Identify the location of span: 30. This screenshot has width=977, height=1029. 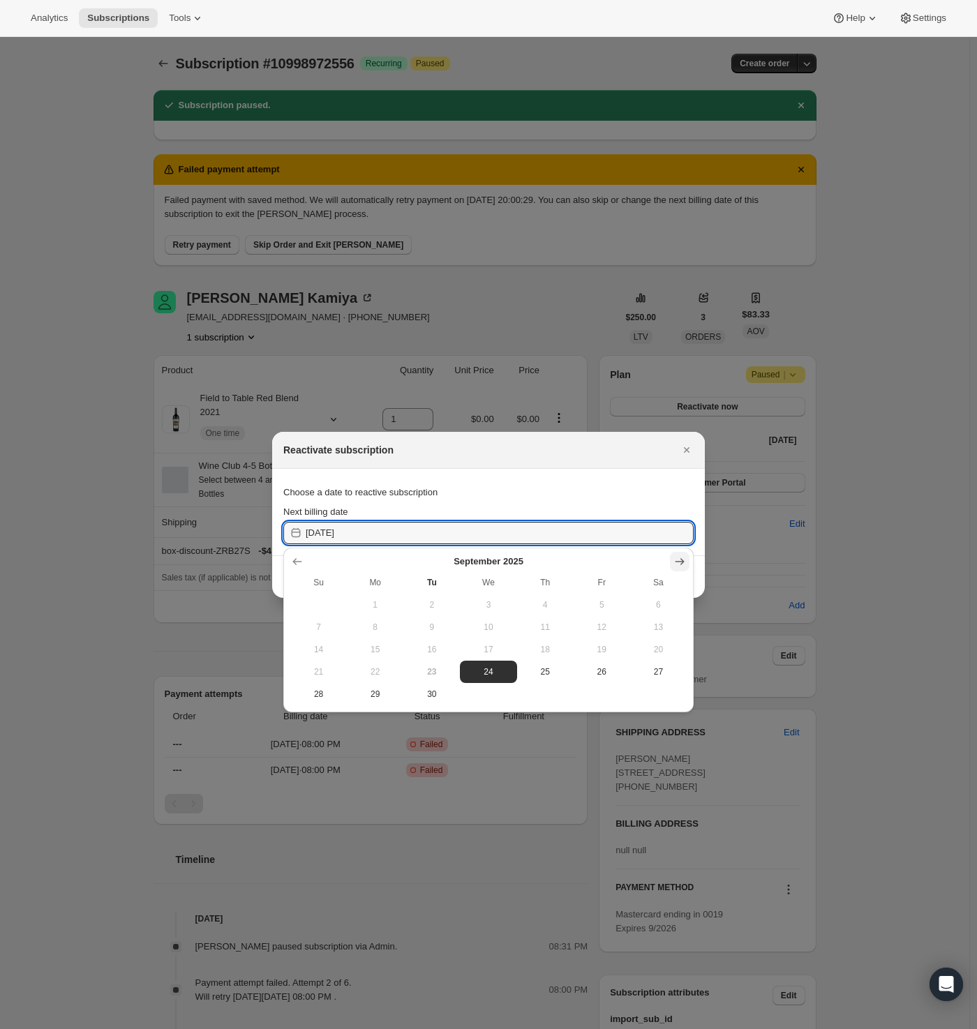
(431, 694).